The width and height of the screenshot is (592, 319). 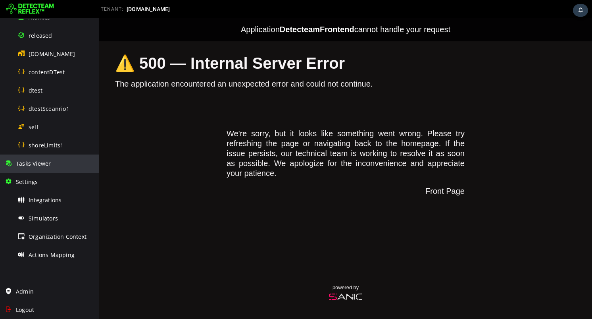 I want to click on div: Task Notifications, so click(x=581, y=10).